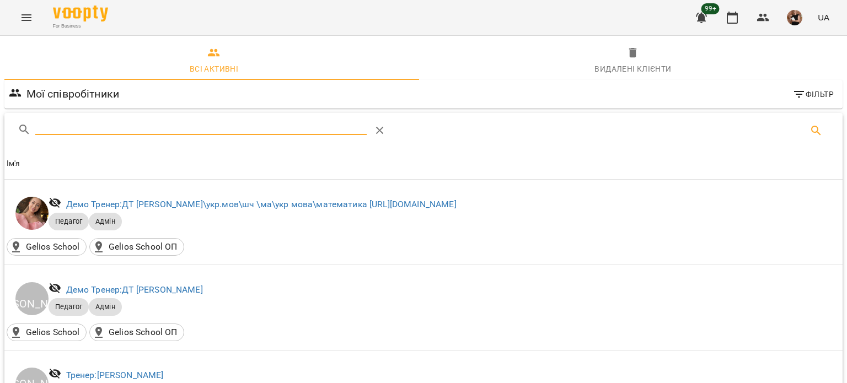 The width and height of the screenshot is (847, 383). What do you see at coordinates (813, 94) in the screenshot?
I see `span: Фільтр` at bounding box center [813, 94].